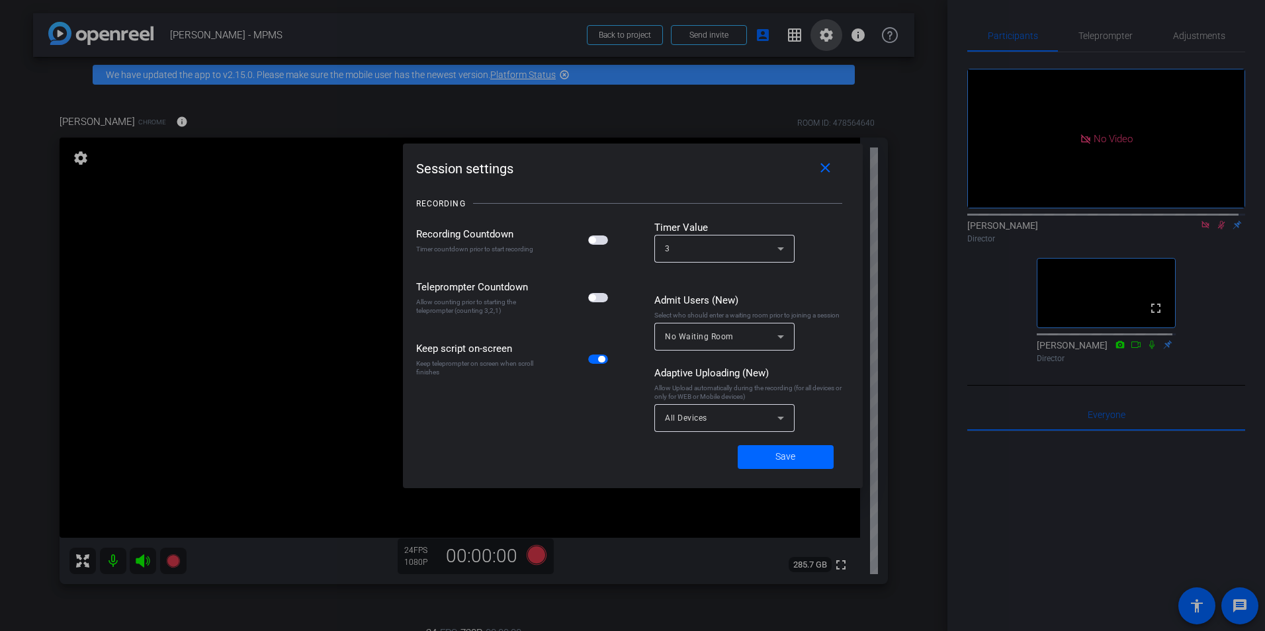  I want to click on div: Session settings, so click(632, 169).